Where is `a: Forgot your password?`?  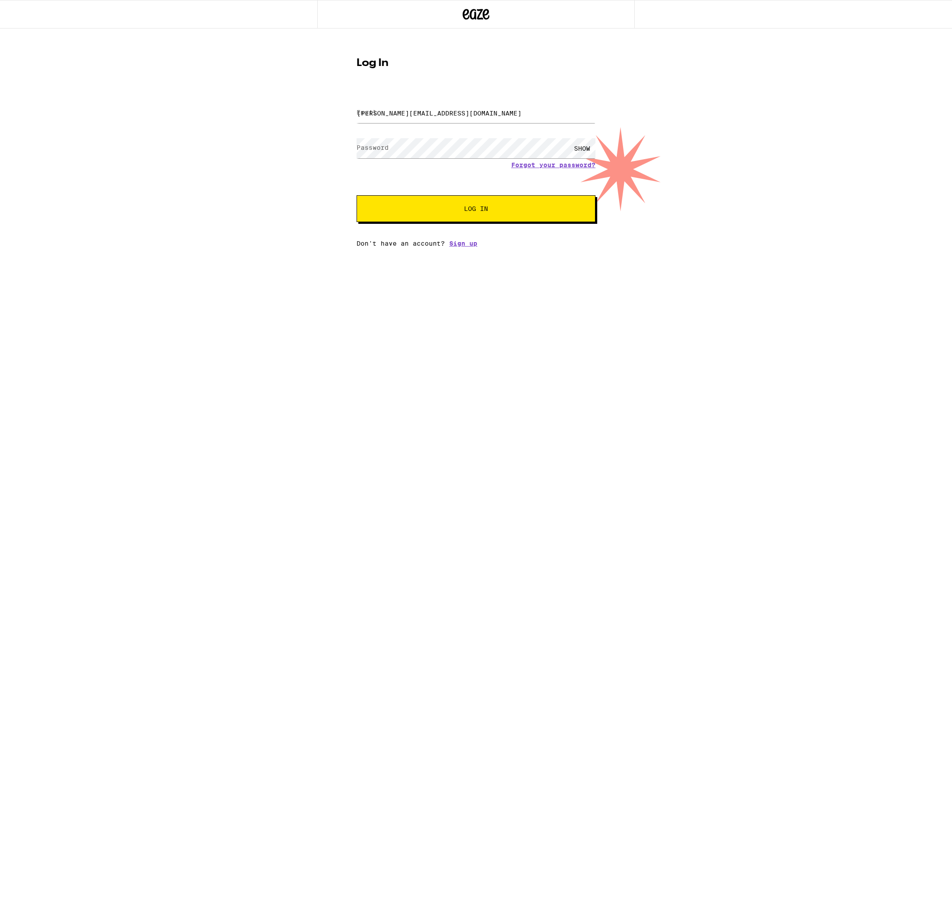
a: Forgot your password? is located at coordinates (553, 165).